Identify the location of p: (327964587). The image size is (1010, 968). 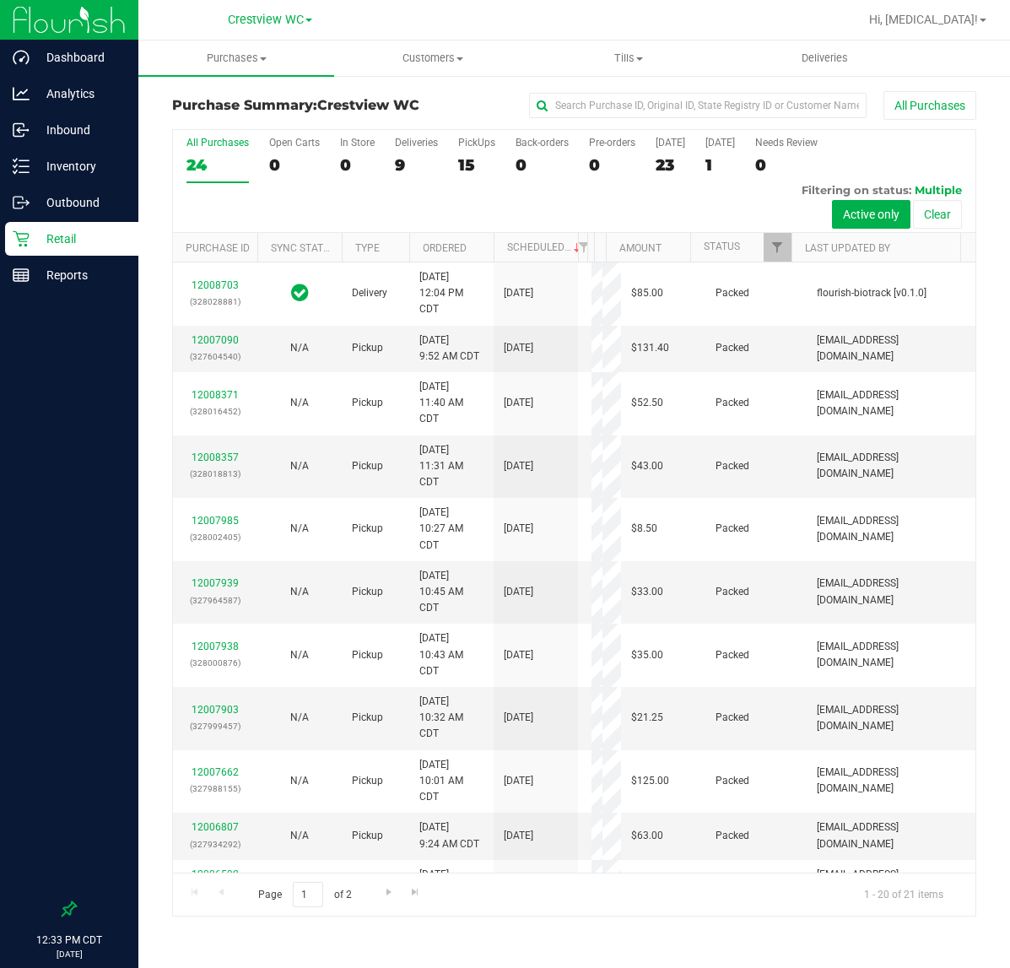
(215, 600).